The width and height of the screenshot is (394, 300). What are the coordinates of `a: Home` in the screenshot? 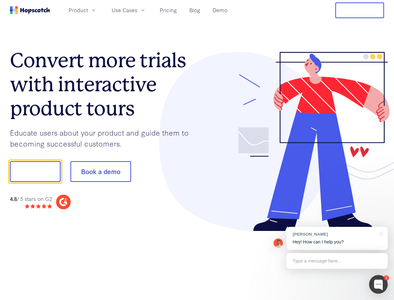 It's located at (30, 10).